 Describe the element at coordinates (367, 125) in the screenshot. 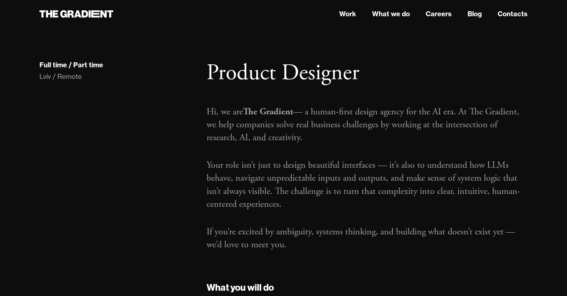

I see `p: Hi, we are — a human-first design agency for the AI era. At The Gradient, we help companies solve...` at that location.